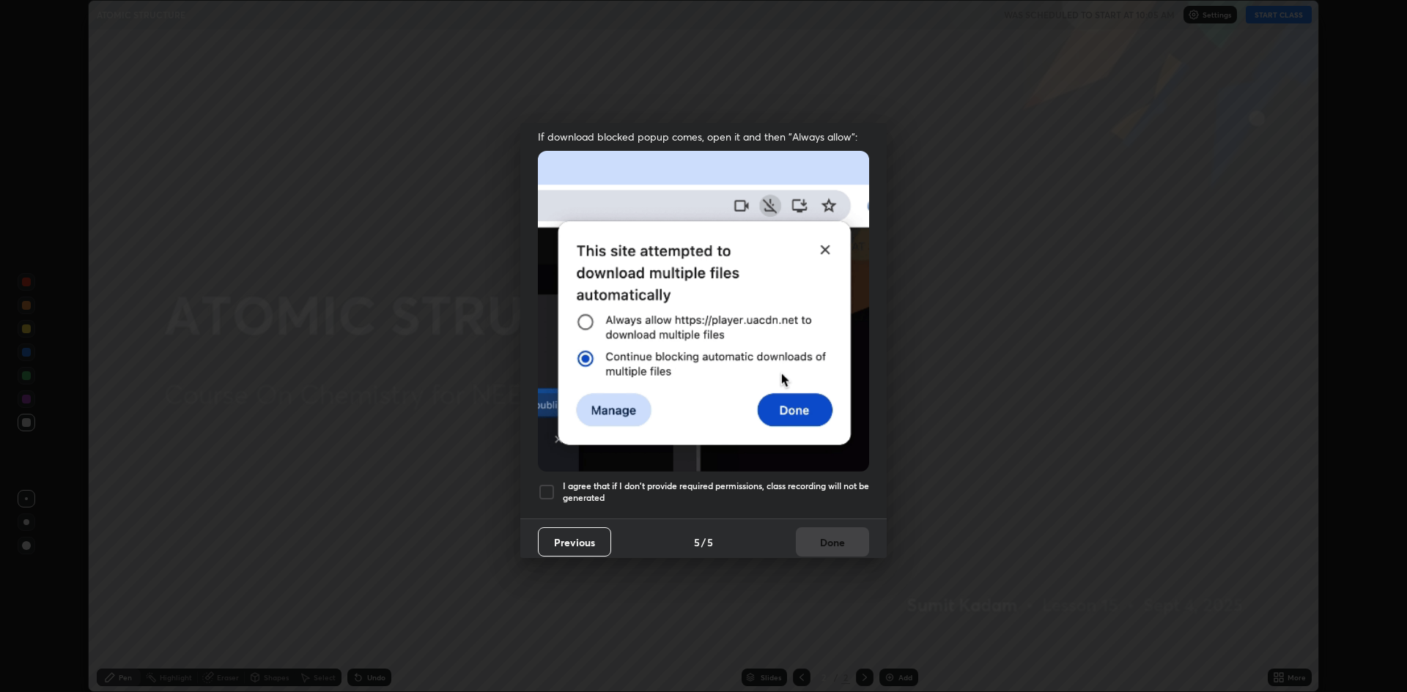 The image size is (1407, 692). I want to click on h5: I agree that if I don't provide required permissions, class recording will not be generated, so click(716, 492).